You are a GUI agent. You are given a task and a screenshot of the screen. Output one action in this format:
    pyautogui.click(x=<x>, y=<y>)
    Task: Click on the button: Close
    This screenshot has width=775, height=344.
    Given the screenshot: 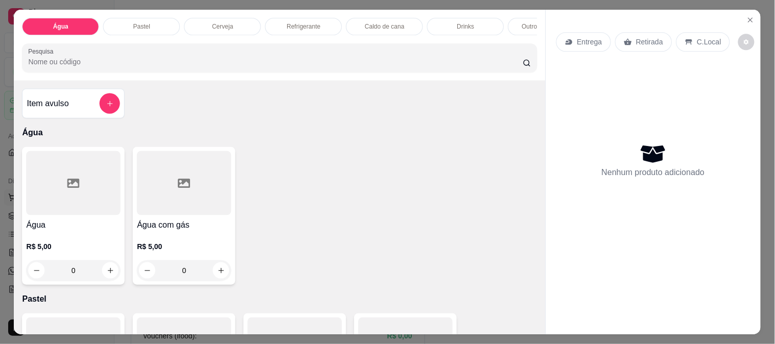 What is the action you would take?
    pyautogui.click(x=750, y=20)
    